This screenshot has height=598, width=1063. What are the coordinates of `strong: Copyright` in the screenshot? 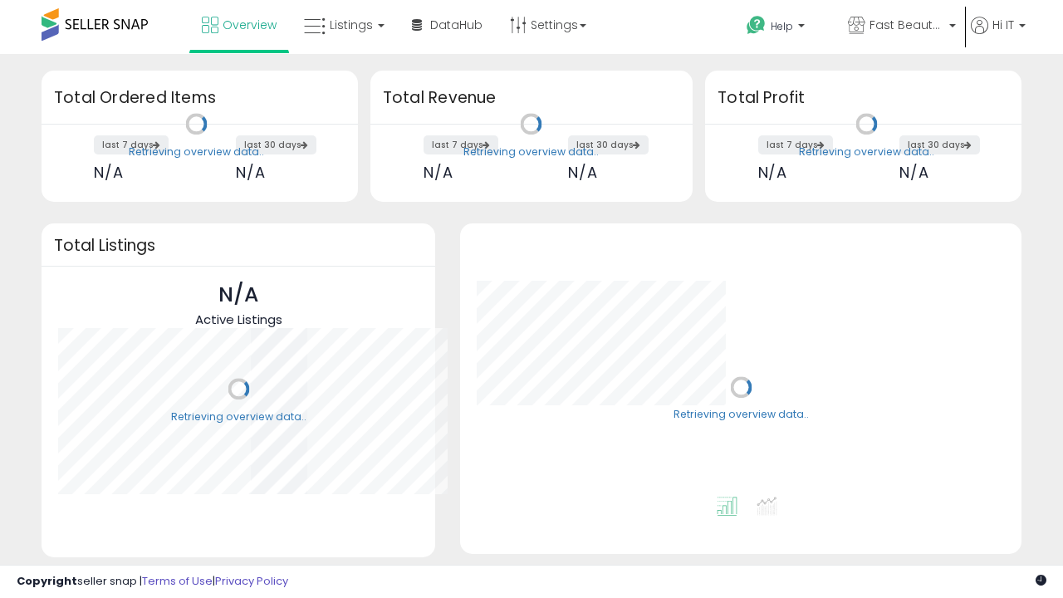 It's located at (46, 580).